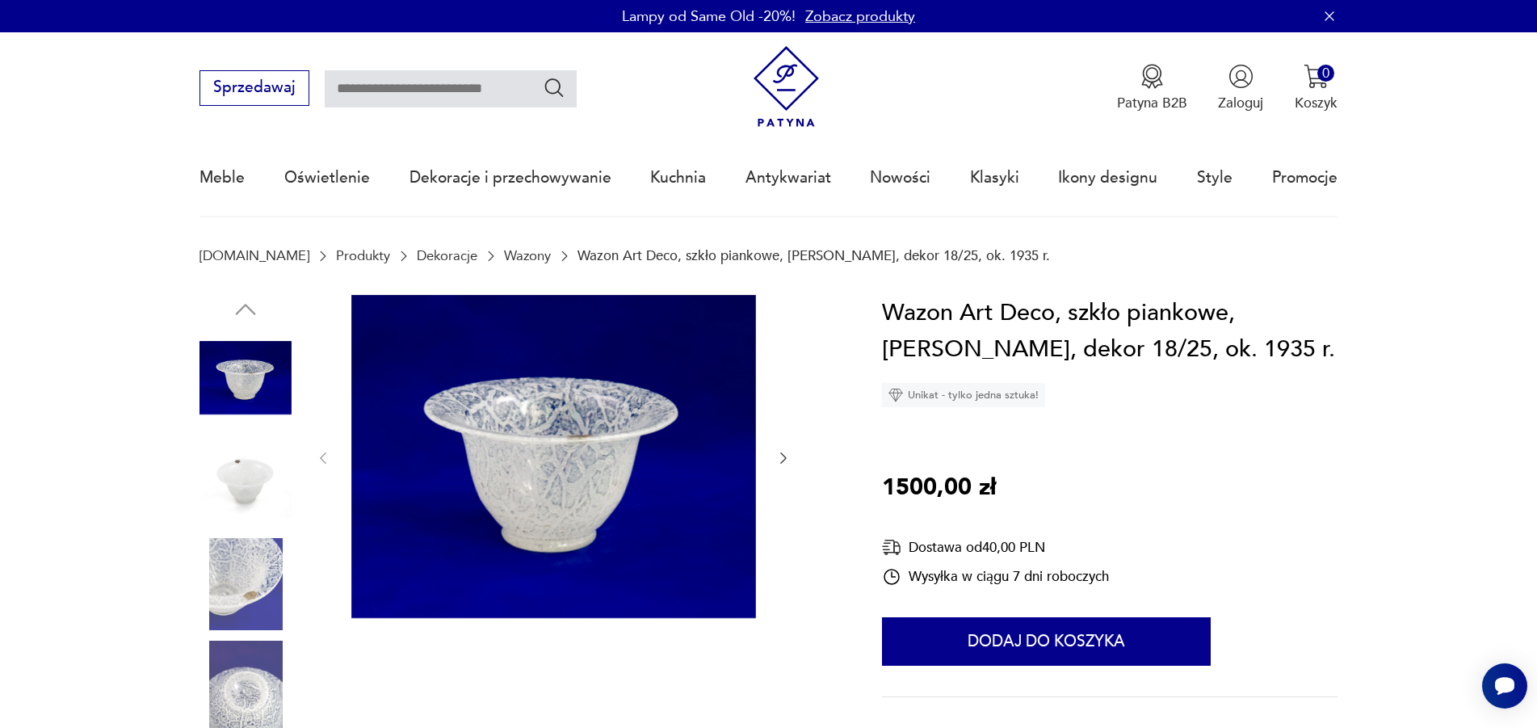  Describe the element at coordinates (1152, 88) in the screenshot. I see `a: Ikona medaluPatyna B2B` at that location.